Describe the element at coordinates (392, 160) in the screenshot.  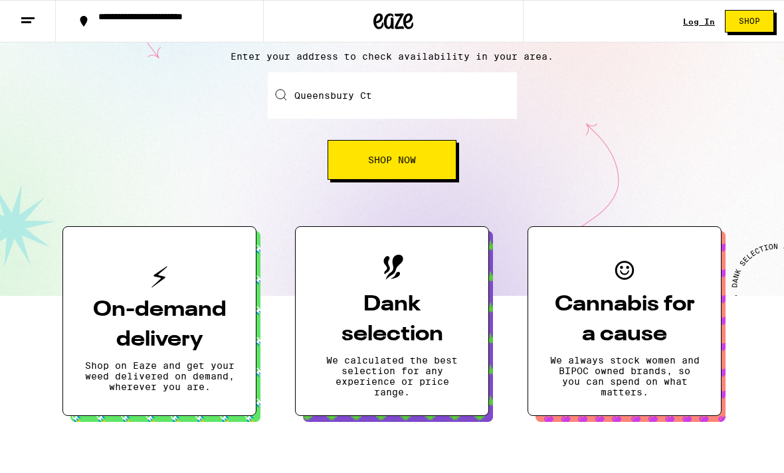
I see `span: Shop Now` at that location.